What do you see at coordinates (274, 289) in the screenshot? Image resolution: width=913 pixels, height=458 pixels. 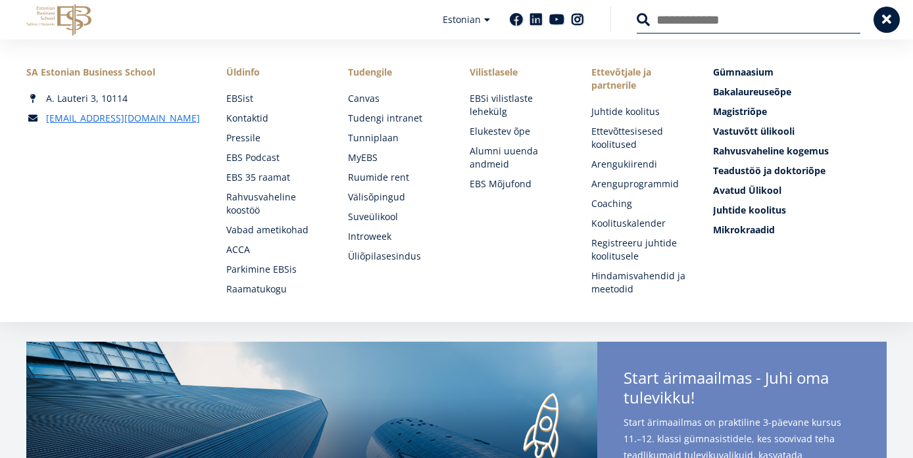 I see `a: Raamatukogu` at bounding box center [274, 289].